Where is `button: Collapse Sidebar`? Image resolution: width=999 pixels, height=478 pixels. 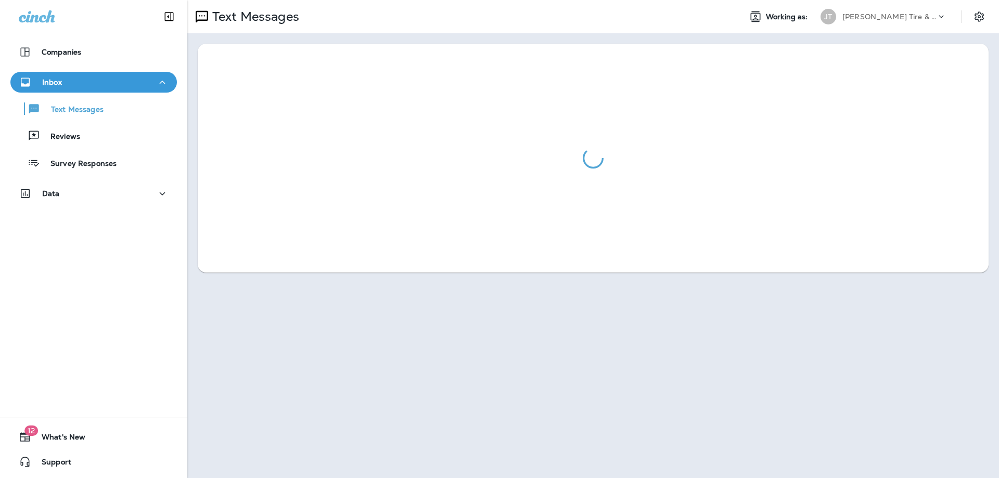
button: Collapse Sidebar is located at coordinates (169, 17).